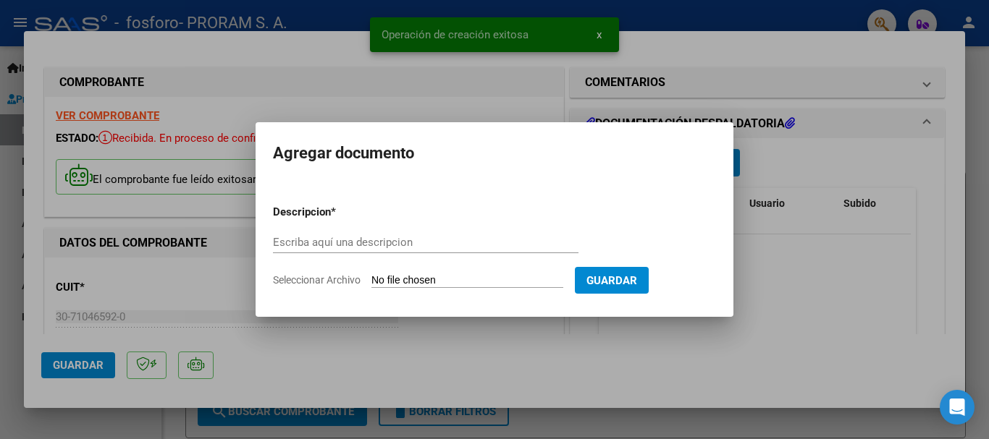 The width and height of the screenshot is (989, 439). I want to click on p: Descripcion, so click(339, 212).